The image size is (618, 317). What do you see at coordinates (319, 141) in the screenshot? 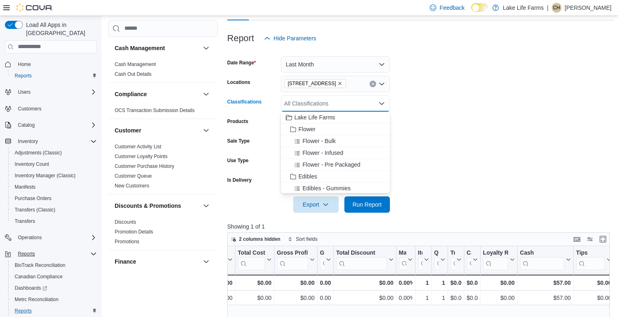
I see `span: Flower - Bulk` at bounding box center [319, 141].